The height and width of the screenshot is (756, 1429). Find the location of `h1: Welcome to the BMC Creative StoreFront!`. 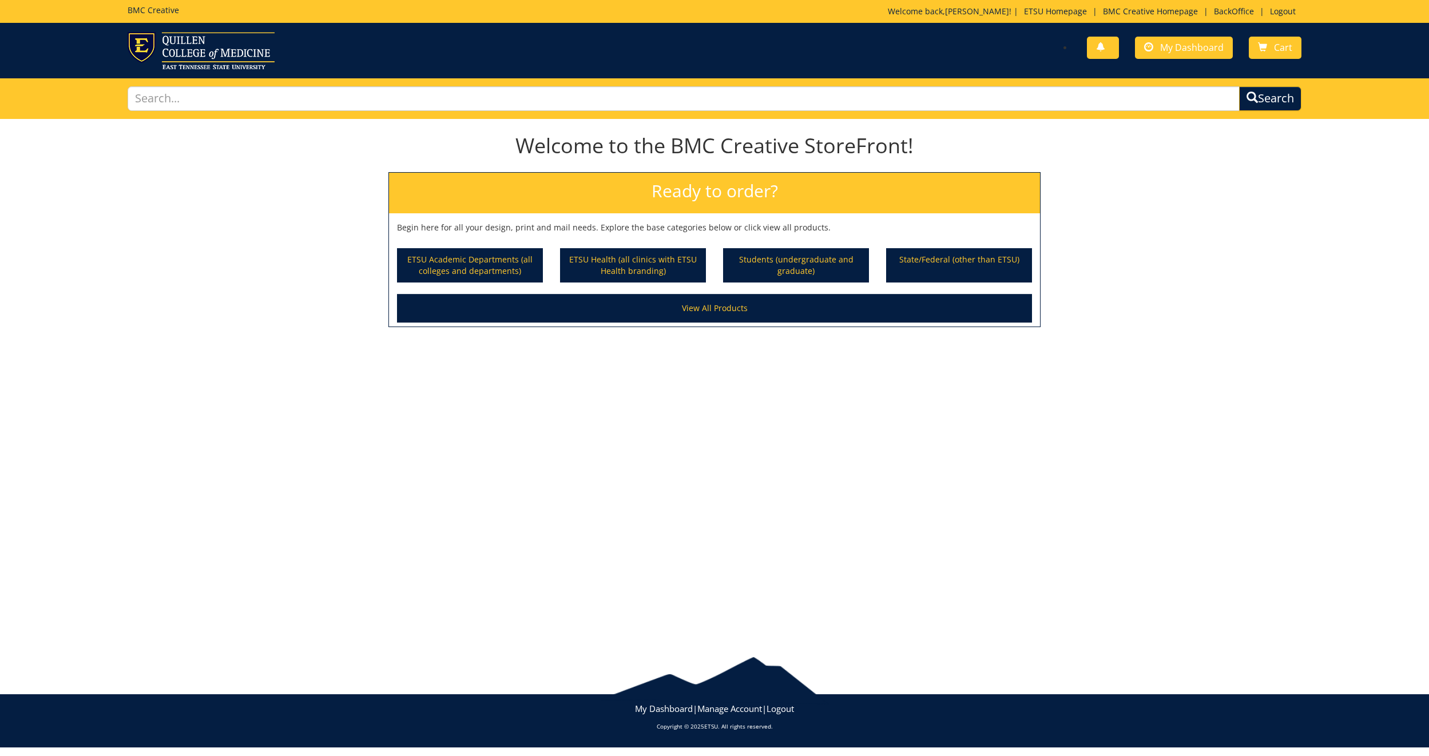

h1: Welcome to the BMC Creative StoreFront! is located at coordinates (715, 146).